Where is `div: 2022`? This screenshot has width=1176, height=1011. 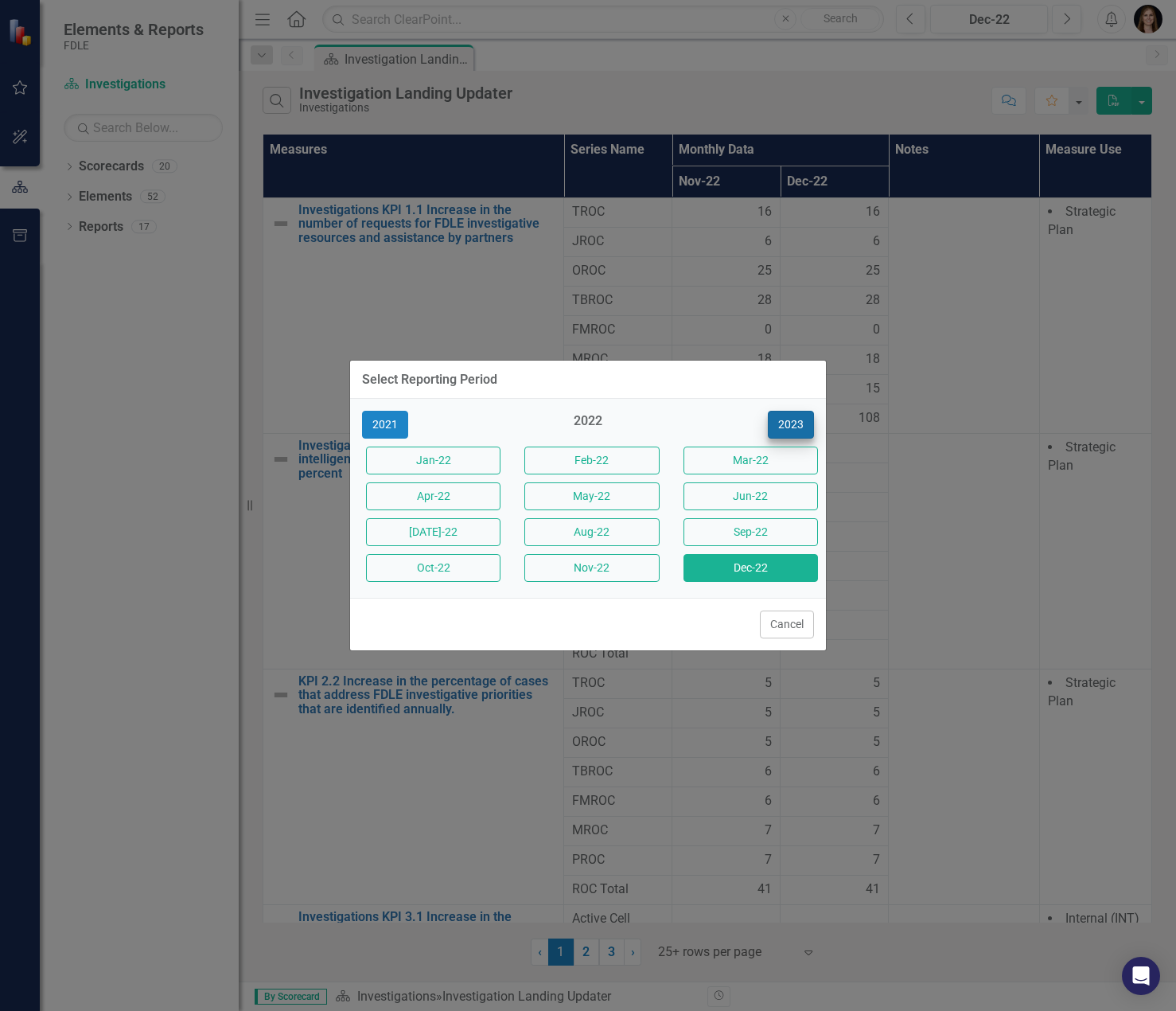
div: 2022 is located at coordinates (588, 425).